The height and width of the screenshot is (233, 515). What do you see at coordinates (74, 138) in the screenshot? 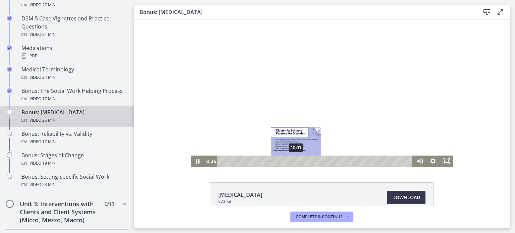
I see `div: Bonus: Reliability vs. Validity` at bounding box center [74, 138].